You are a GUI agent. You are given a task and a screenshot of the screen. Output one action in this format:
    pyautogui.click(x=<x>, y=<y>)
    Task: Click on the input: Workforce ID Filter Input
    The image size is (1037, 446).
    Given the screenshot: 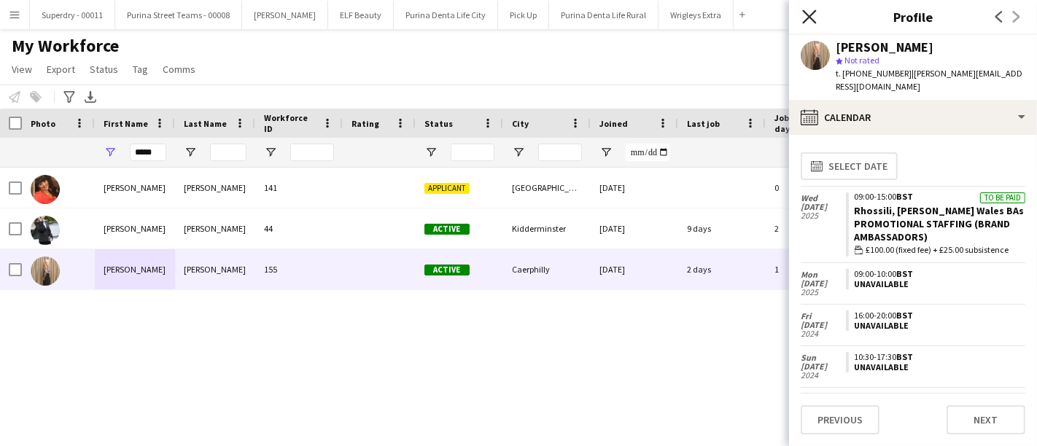 What is the action you would take?
    pyautogui.click(x=312, y=152)
    